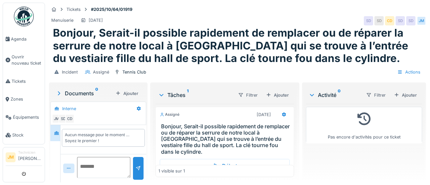 The image size is (430, 185). Describe the element at coordinates (237, 46) in the screenshot. I see `h1: Bonjour, Serait-il possible rapidement de remplacer ou de réparer la serrure de notre local à [GE...` at that location.